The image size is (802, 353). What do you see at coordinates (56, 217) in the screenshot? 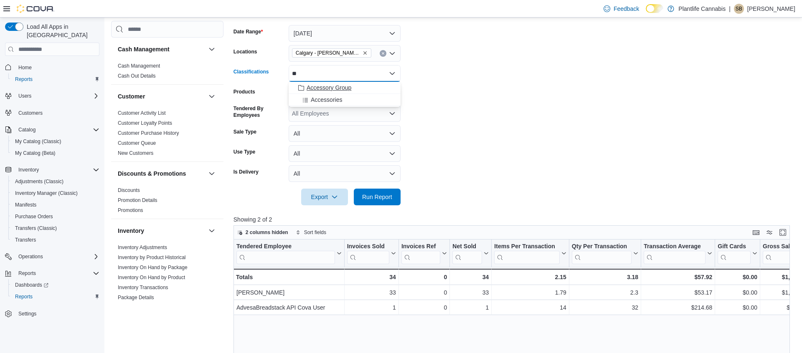
I see `span: Purchase Orders` at bounding box center [56, 217].